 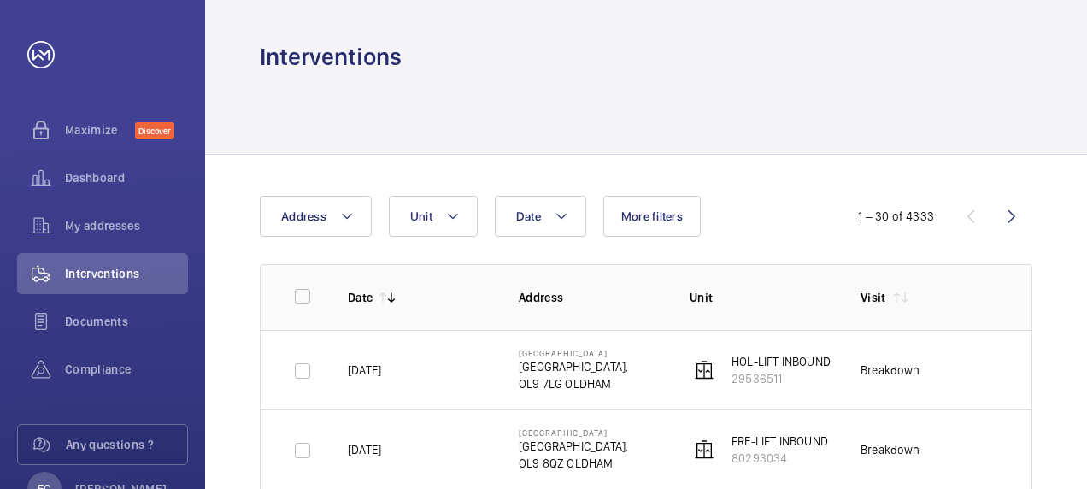 I want to click on span: Date, so click(x=528, y=216).